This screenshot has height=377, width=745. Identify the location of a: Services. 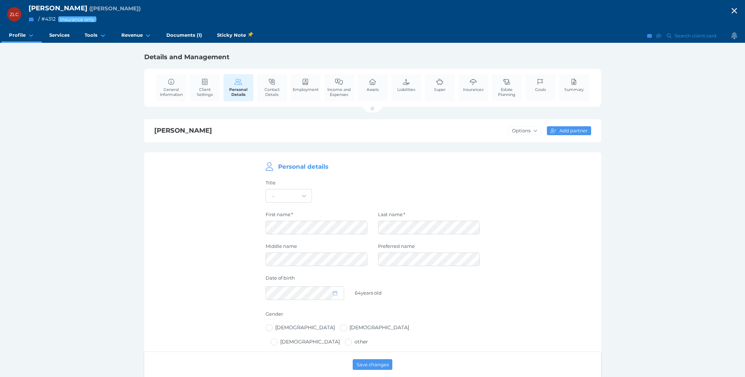
(59, 36).